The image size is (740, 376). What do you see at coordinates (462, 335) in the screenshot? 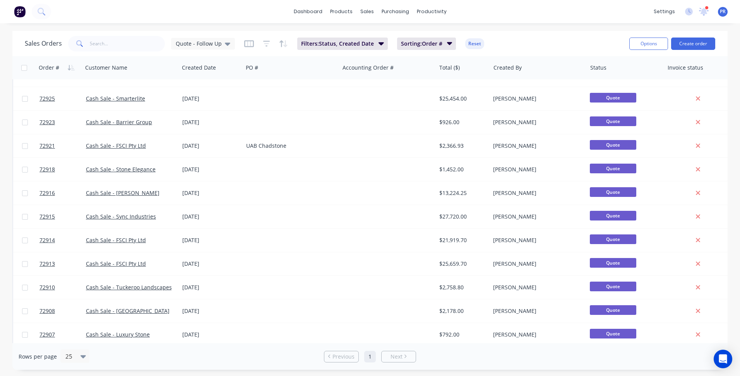
I see `div: $792.00` at bounding box center [462, 335].